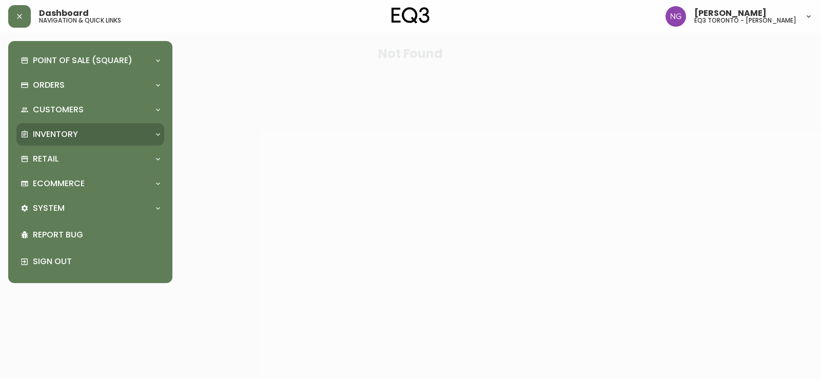  Describe the element at coordinates (90, 61) in the screenshot. I see `div: Point of Sale (Square)` at that location.